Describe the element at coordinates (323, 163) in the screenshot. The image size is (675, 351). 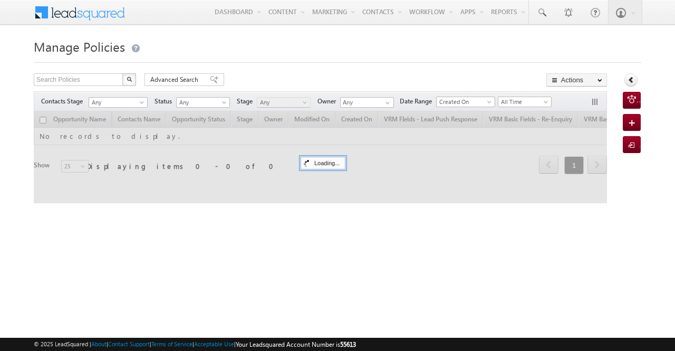
I see `div: Loading...` at that location.